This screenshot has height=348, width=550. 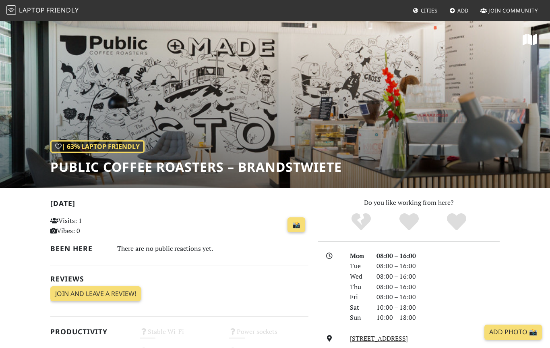 What do you see at coordinates (213, 248) in the screenshot?
I see `div: There are no public reactions yet.` at bounding box center [213, 248].